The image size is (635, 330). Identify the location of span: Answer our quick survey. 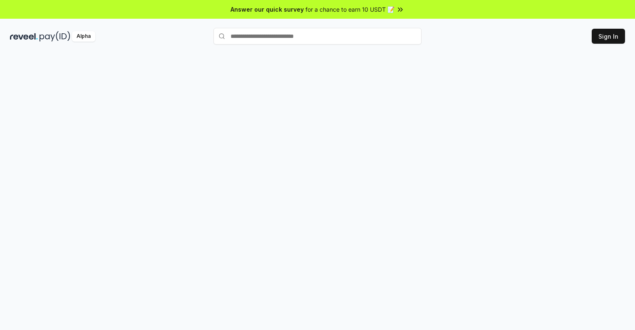
(267, 9).